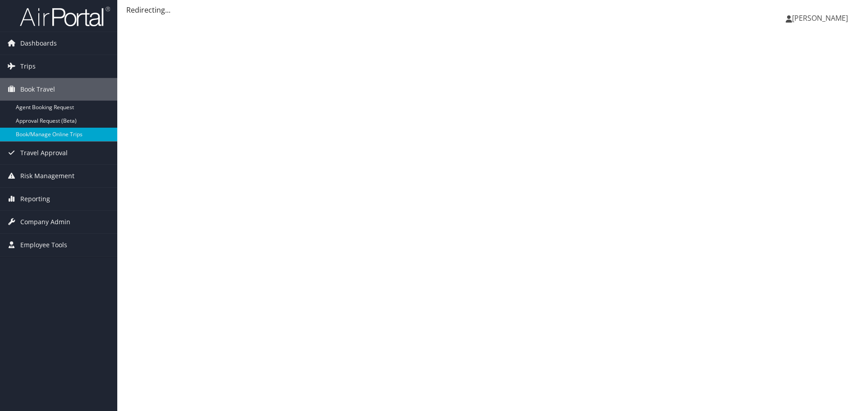 This screenshot has height=411, width=866. Describe the element at coordinates (492, 10) in the screenshot. I see `div: Redirecting...` at that location.